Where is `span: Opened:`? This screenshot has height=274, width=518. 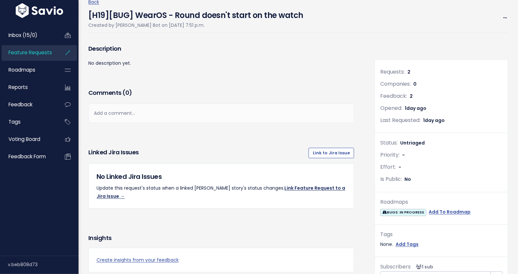 span: Opened: is located at coordinates (391, 108).